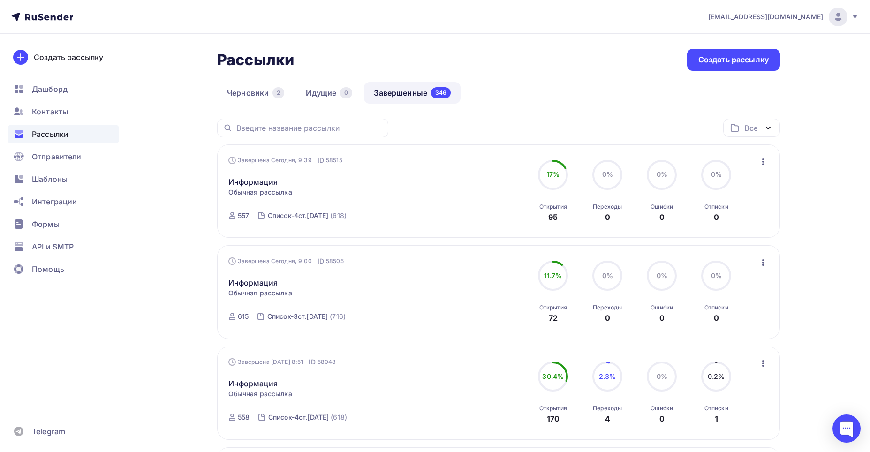 The height and width of the screenshot is (452, 870). What do you see at coordinates (310, 128) in the screenshot?
I see `input: Введите название рассылки` at bounding box center [310, 128].